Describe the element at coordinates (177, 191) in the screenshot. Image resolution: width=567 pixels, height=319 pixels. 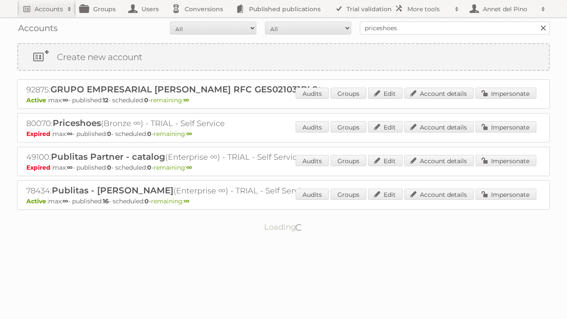
I see `h2: 78434: (Enterprise ∞) - TRIAL - Self Service` at that location.